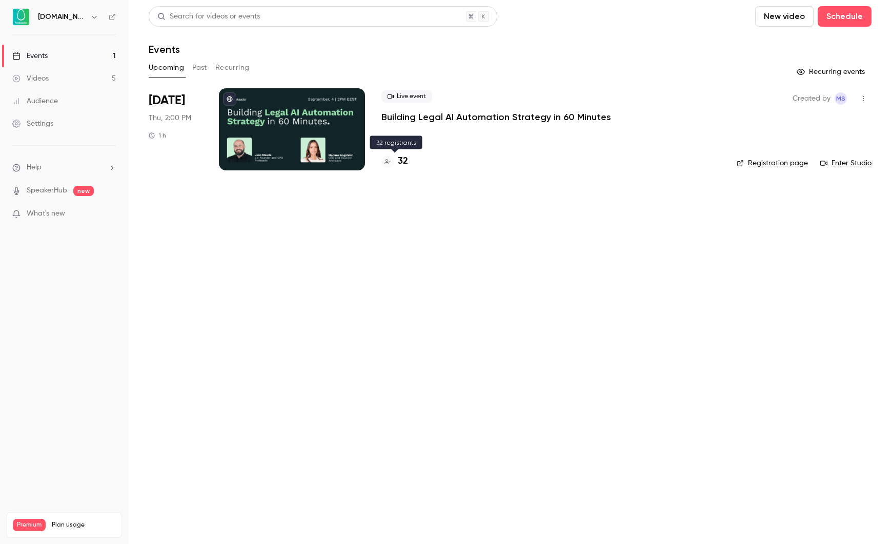  What do you see at coordinates (84, 191) in the screenshot?
I see `span: new` at bounding box center [84, 191].